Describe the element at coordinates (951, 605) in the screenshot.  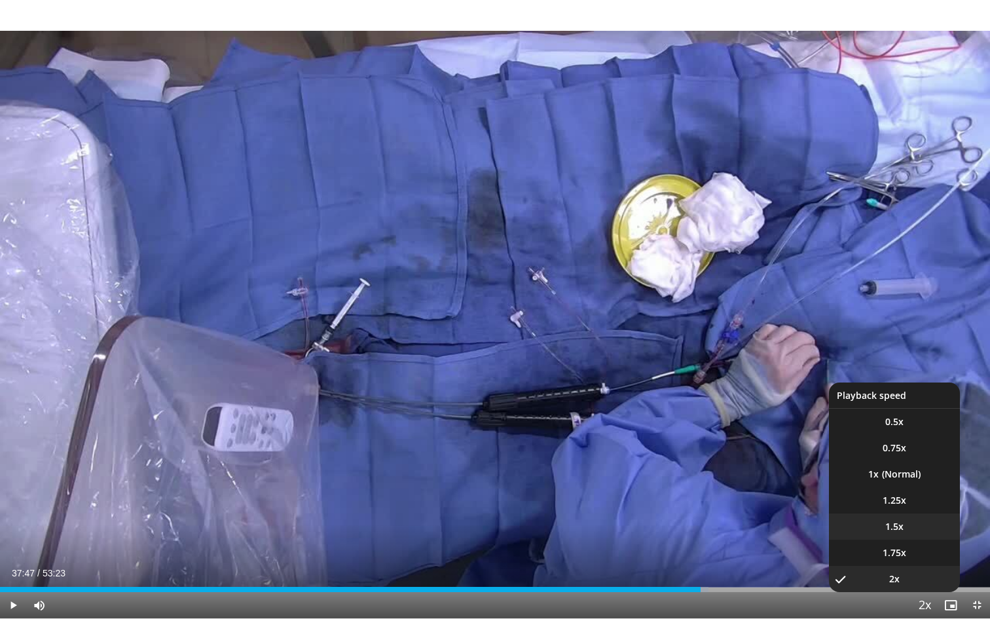
I see `button: Enable picture-in-picture mode` at that location.